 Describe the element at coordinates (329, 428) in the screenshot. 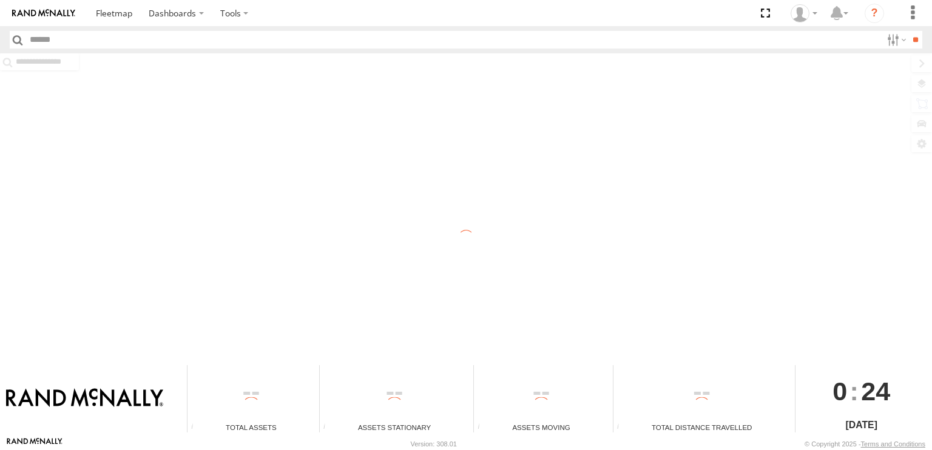

I see `div: Total number of assets current stationary.` at that location.